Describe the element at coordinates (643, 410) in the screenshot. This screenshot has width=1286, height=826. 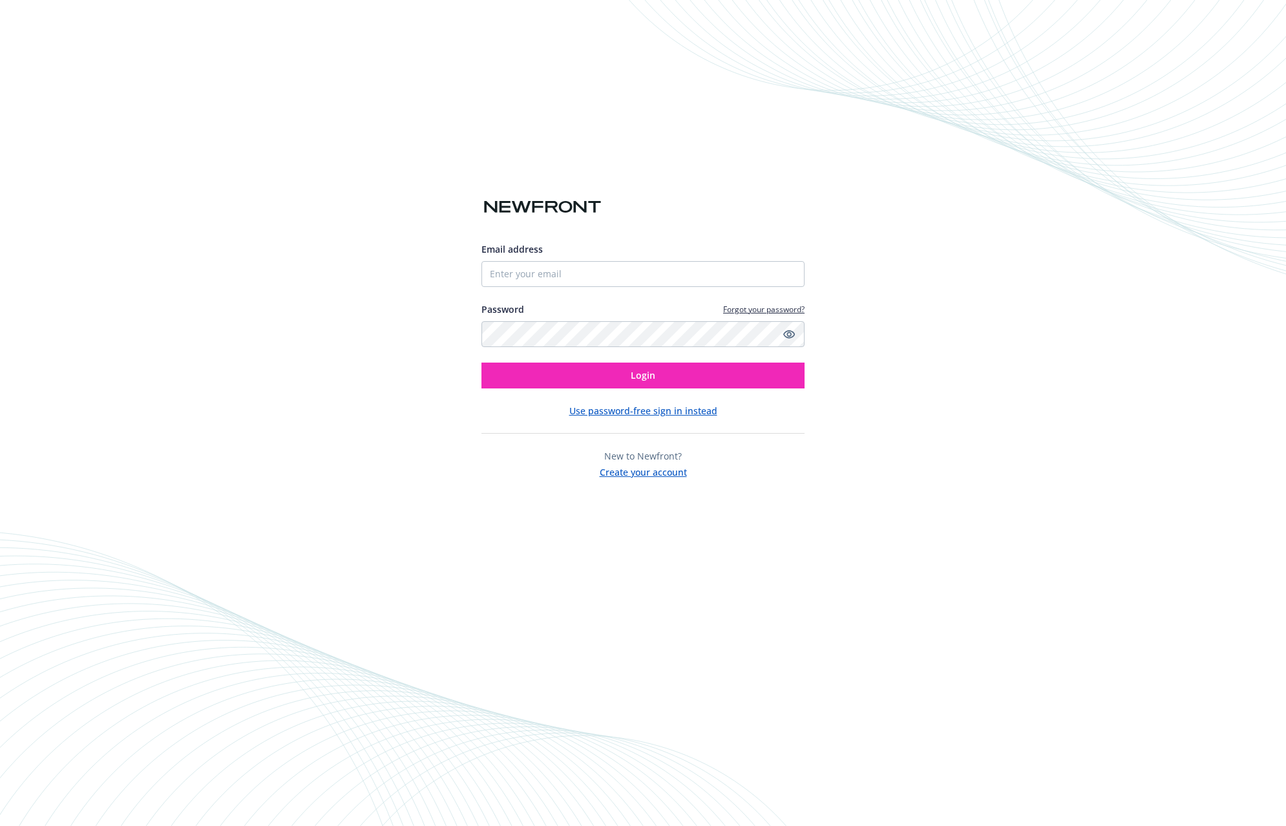
I see `button: Use password-free sign in instead` at that location.